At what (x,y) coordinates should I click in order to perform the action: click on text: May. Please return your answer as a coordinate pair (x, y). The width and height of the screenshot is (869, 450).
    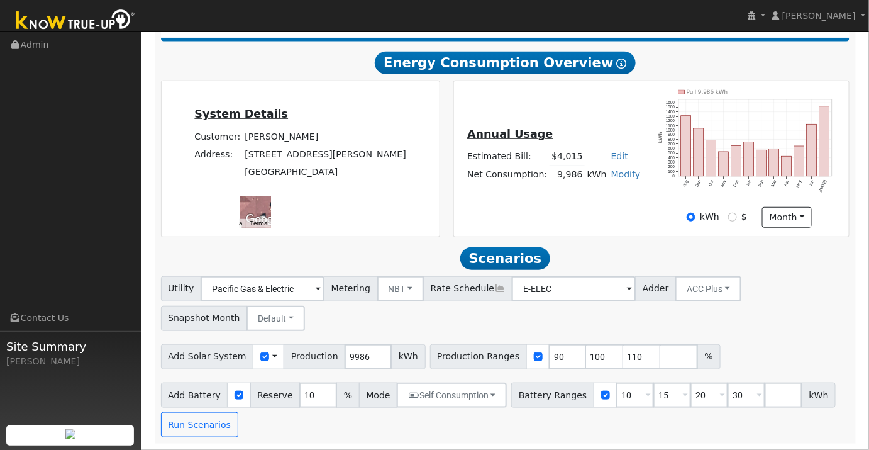
    Looking at the image, I should click on (799, 184).